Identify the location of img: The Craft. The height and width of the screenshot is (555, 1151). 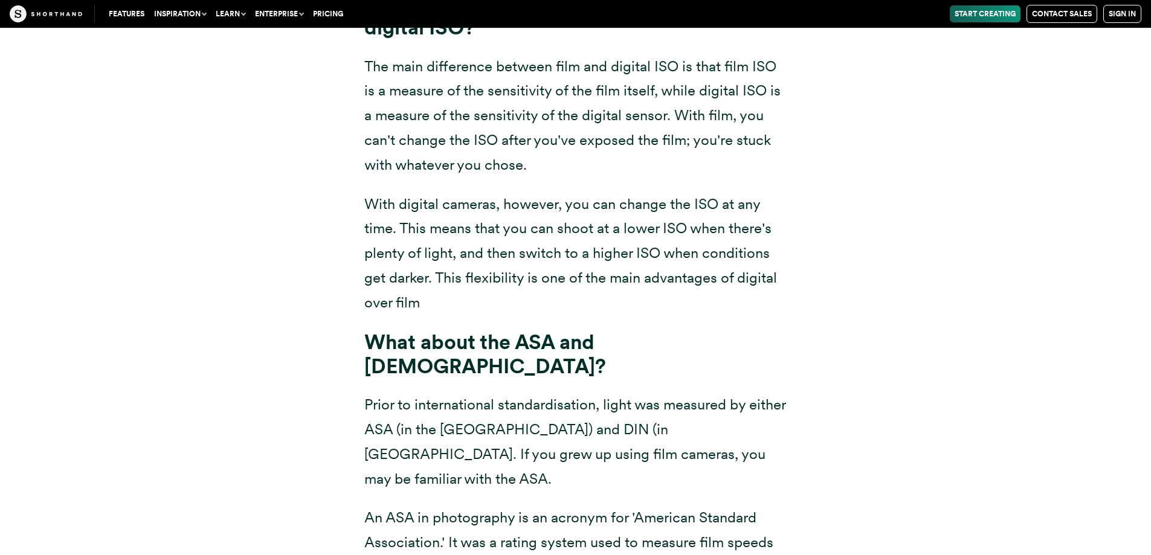
(46, 14).